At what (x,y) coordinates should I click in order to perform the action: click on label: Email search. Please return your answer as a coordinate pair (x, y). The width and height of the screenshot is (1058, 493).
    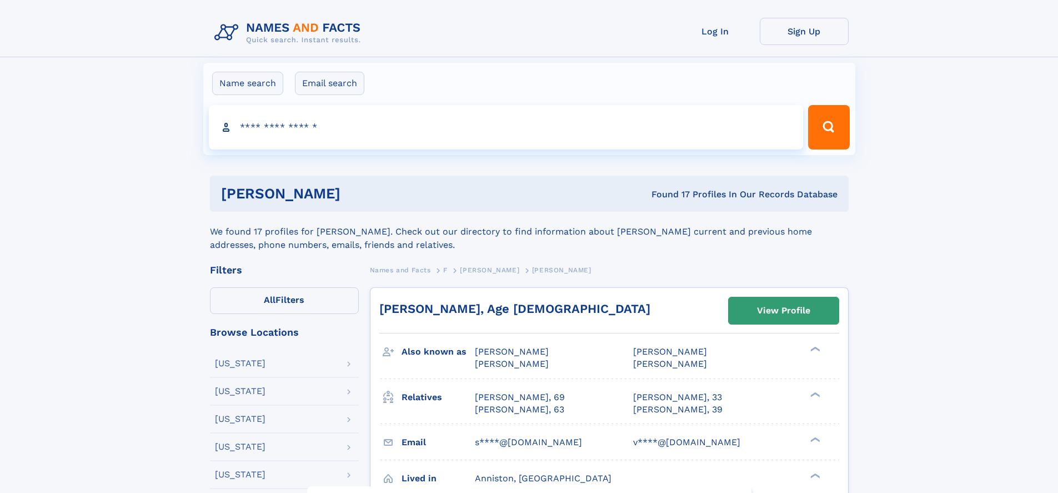
    Looking at the image, I should click on (329, 83).